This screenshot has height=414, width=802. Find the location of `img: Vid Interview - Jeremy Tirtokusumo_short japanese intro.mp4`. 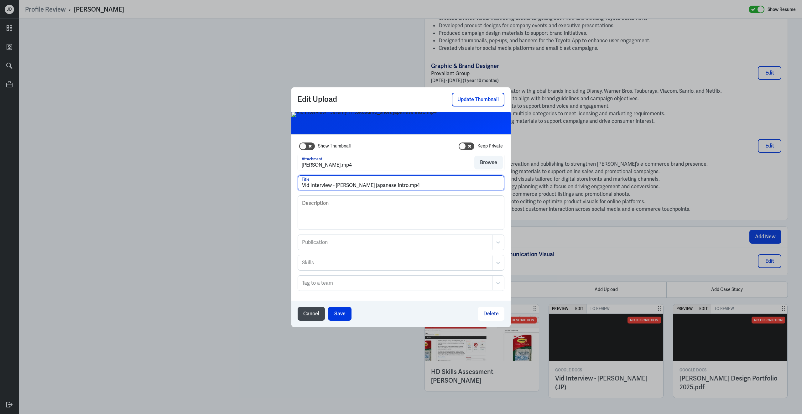

img: Vid Interview - Jeremy Tirtokusumo_short japanese intro.mp4 is located at coordinates (364, 115).